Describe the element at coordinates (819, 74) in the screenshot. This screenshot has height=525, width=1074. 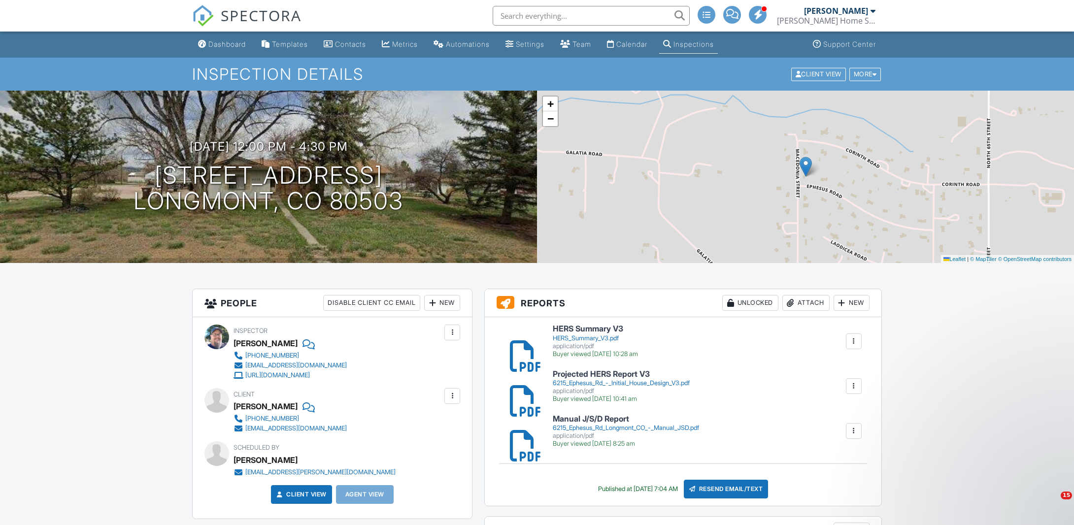
I see `div: Client View` at that location.